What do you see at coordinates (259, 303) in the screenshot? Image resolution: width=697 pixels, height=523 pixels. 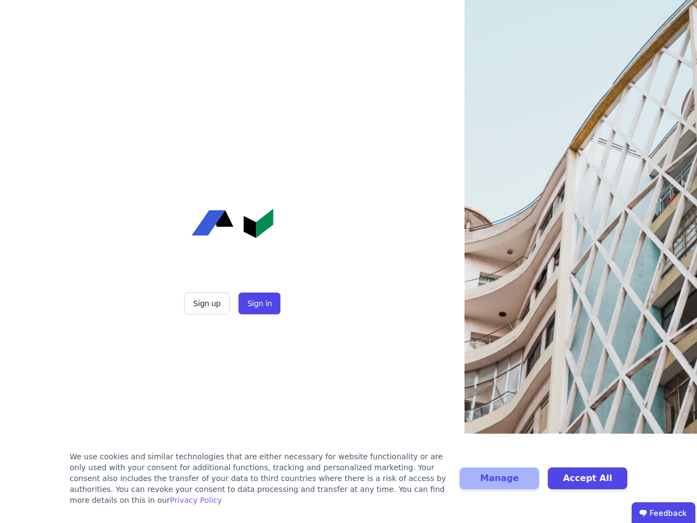 I see `button: Sign in` at bounding box center [259, 303].